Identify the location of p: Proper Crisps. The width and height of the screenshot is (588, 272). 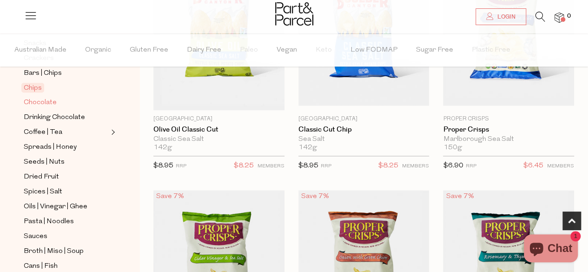
(508, 119).